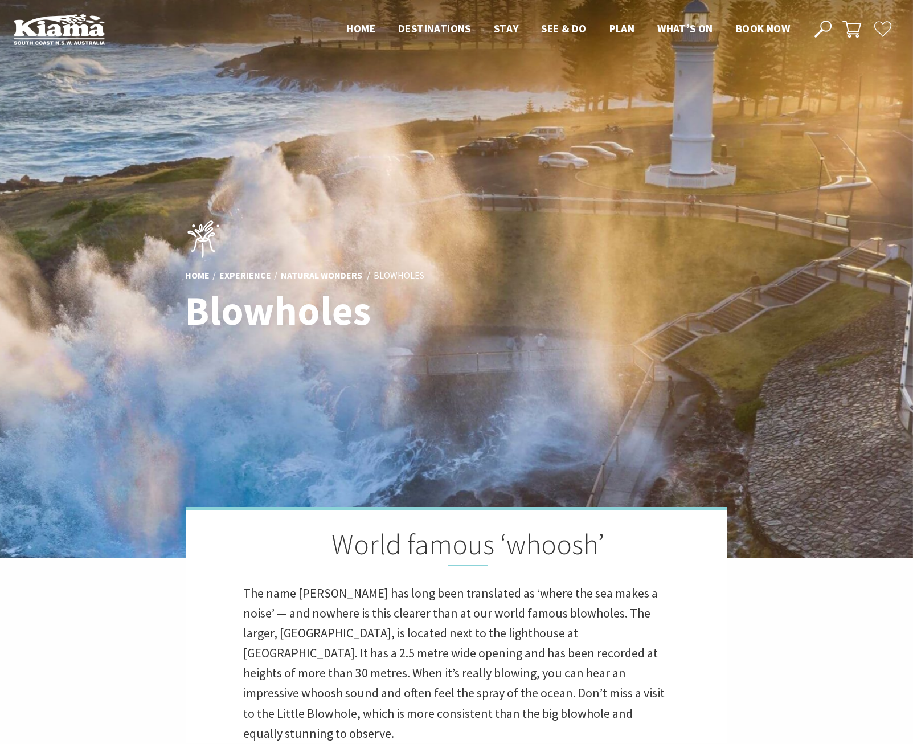  Describe the element at coordinates (197, 276) in the screenshot. I see `a: Home` at that location.